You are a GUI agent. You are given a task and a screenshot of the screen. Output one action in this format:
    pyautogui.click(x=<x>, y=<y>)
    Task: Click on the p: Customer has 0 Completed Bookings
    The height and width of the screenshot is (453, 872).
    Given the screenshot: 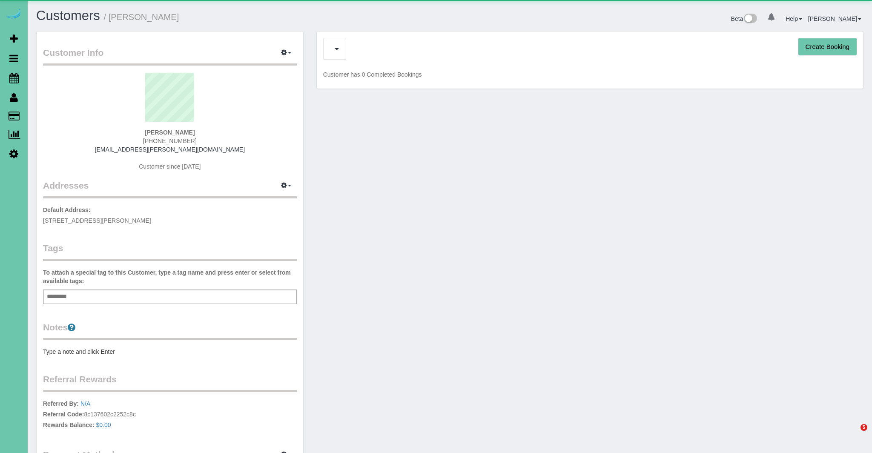 What is the action you would take?
    pyautogui.click(x=590, y=75)
    